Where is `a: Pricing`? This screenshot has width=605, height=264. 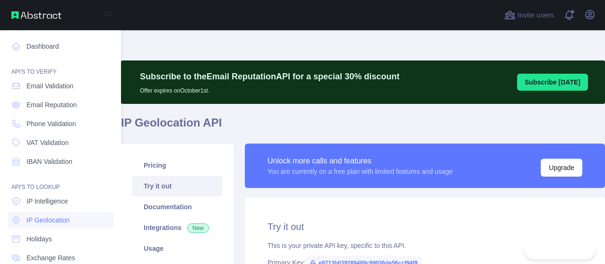 a: Pricing is located at coordinates (177, 166).